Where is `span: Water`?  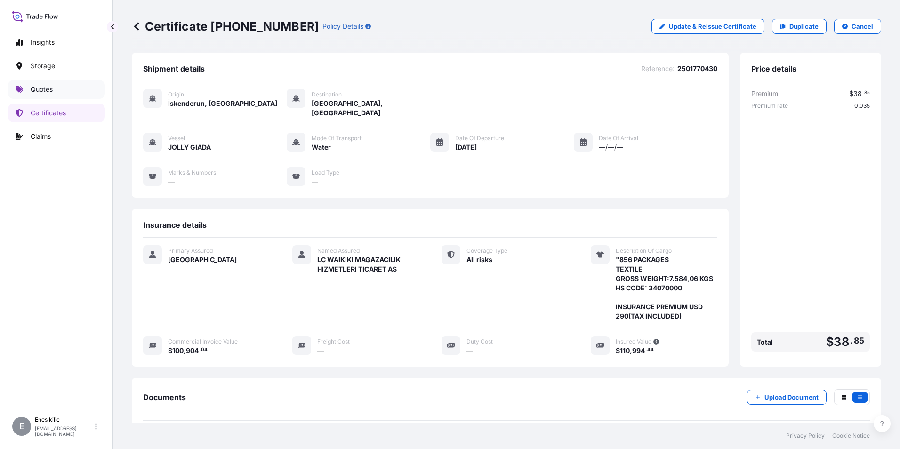 span: Water is located at coordinates (321, 147).